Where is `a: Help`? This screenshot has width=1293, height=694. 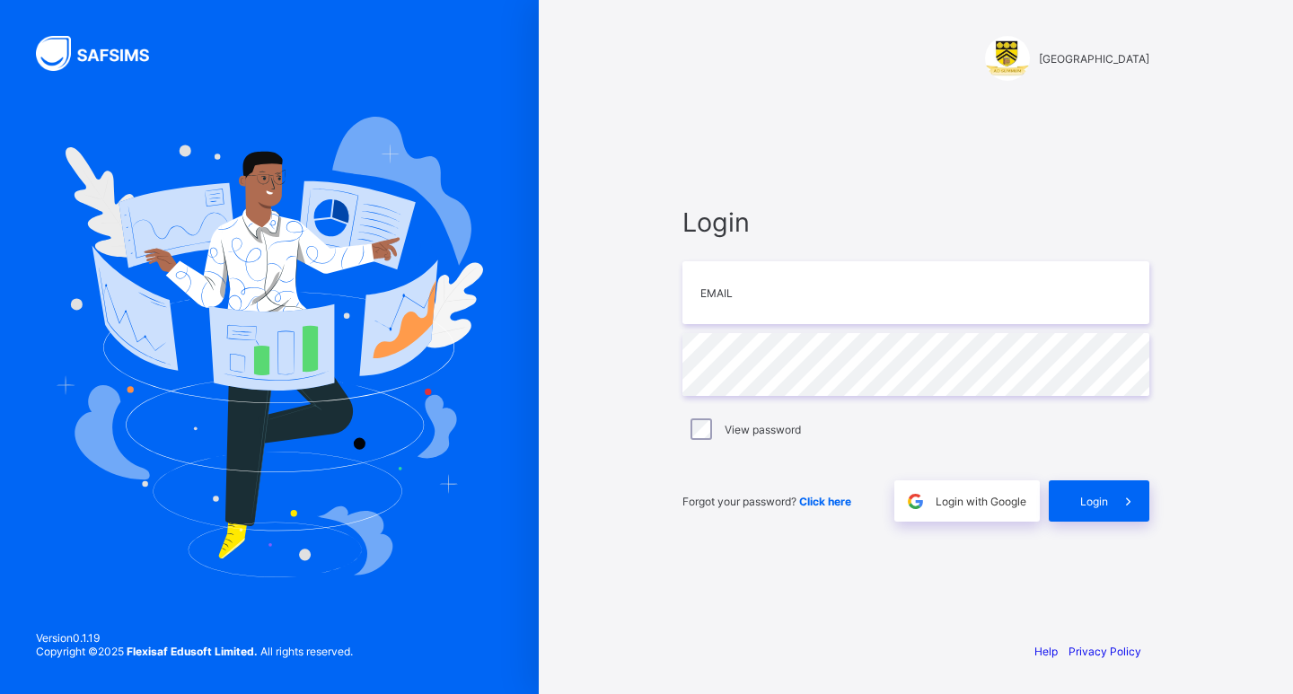
a: Help is located at coordinates (1046, 651).